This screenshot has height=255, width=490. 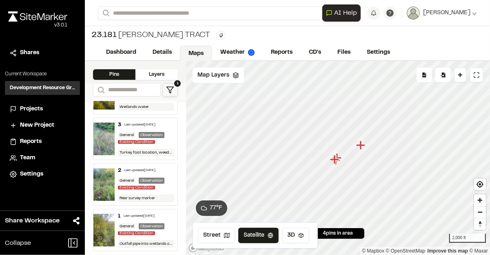 What do you see at coordinates (18, 243) in the screenshot?
I see `span: Collapse` at bounding box center [18, 243].